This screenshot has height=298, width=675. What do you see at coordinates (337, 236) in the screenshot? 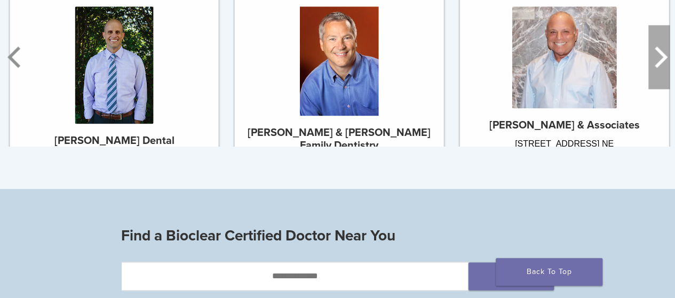
I see `h3: Find a Bioclear Certified Doctor Near You` at bounding box center [337, 236].